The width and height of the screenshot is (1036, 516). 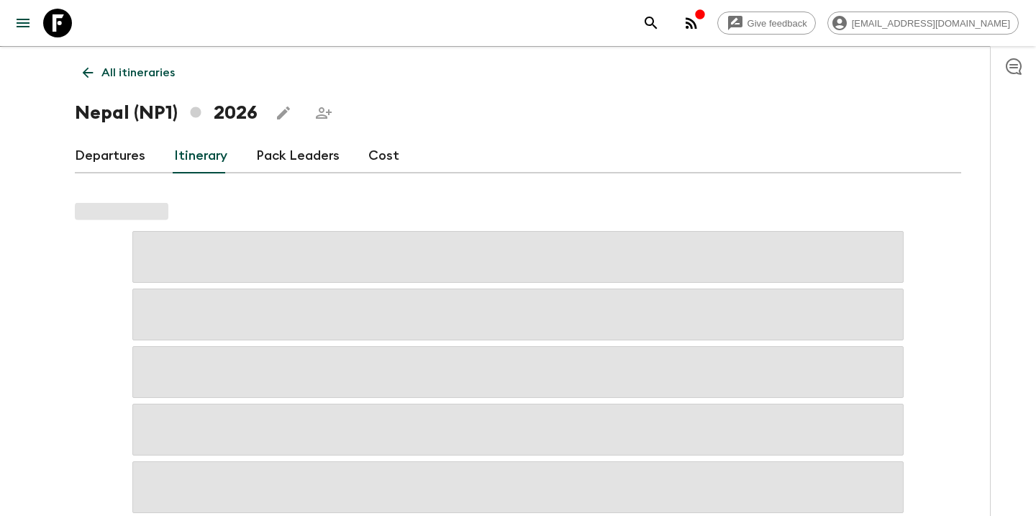 What do you see at coordinates (166, 113) in the screenshot?
I see `h1: Nepal (NP1) 2026` at bounding box center [166, 113].